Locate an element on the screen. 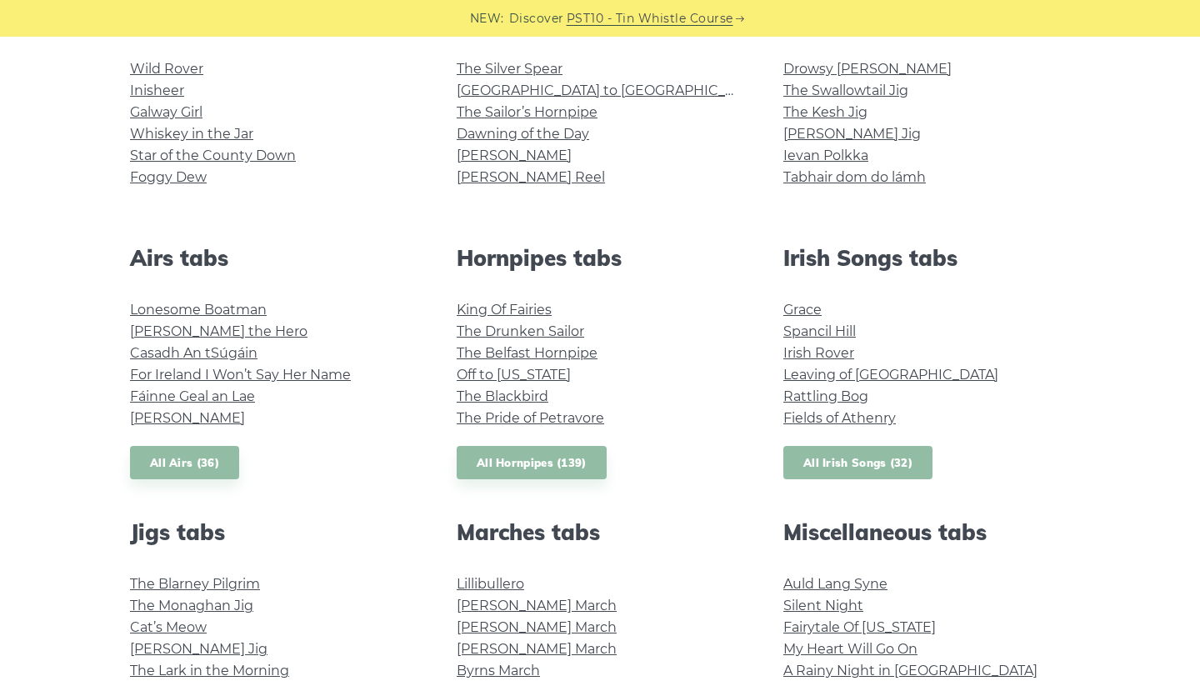 The height and width of the screenshot is (686, 1200). h2: Marches tabs is located at coordinates (600, 532).